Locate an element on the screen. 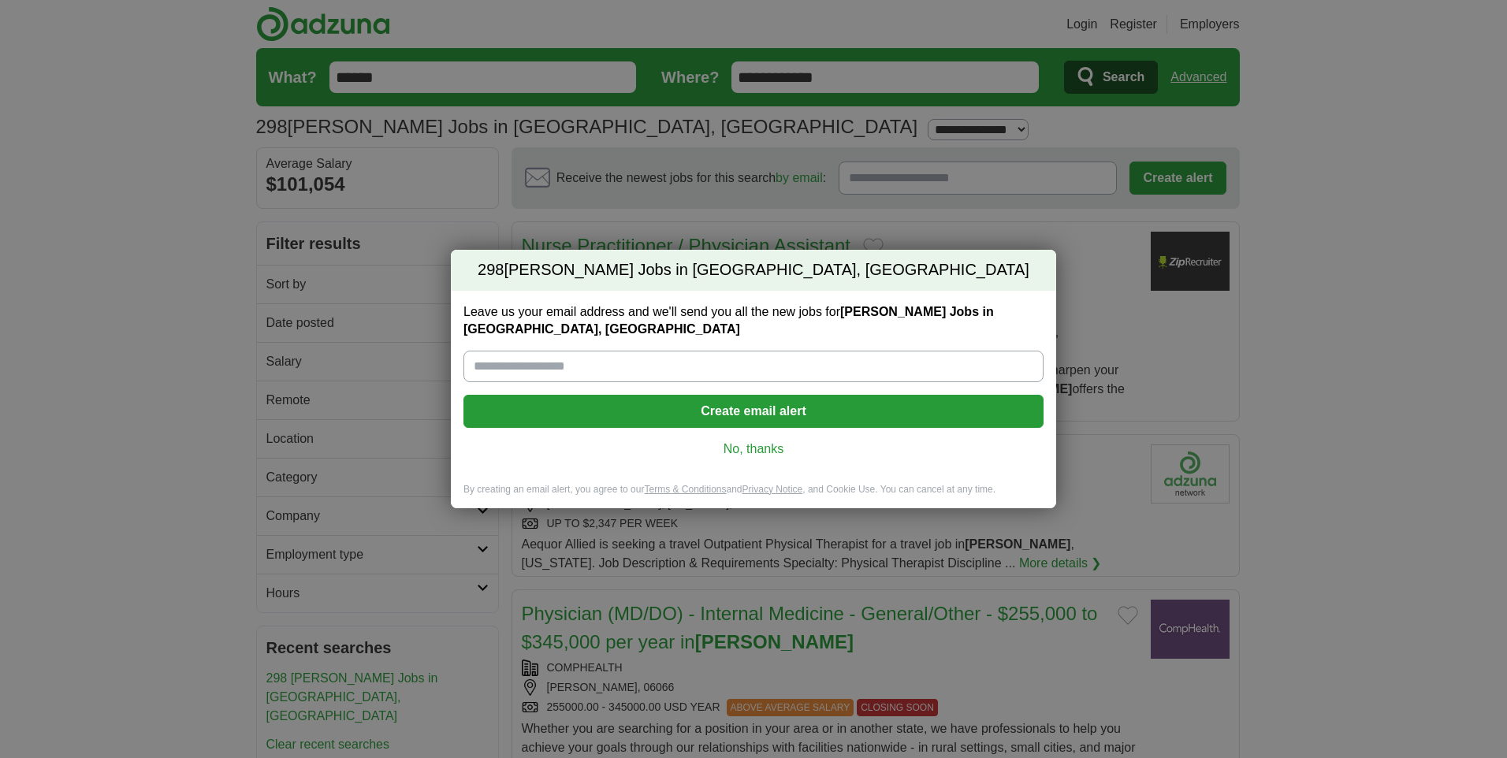 The image size is (1507, 758). div: By creating an email alert, you agree to our and , and Cookie Use. You can cancel at any time. is located at coordinates (753, 496).